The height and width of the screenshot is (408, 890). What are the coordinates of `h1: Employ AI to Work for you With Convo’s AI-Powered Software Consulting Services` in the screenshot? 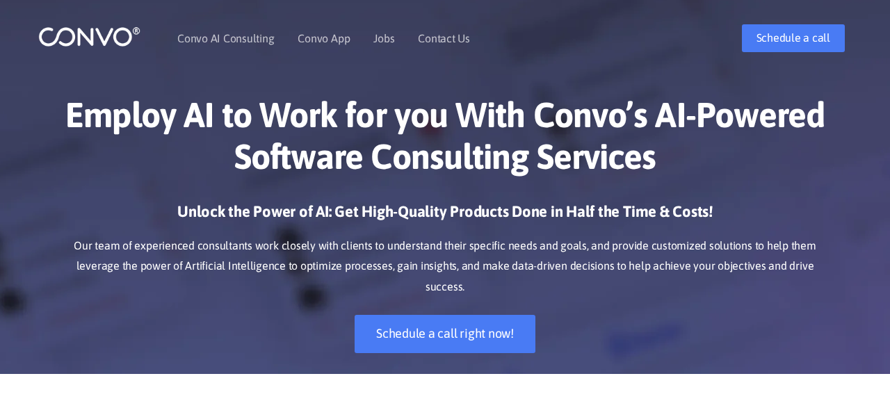 It's located at (445, 140).